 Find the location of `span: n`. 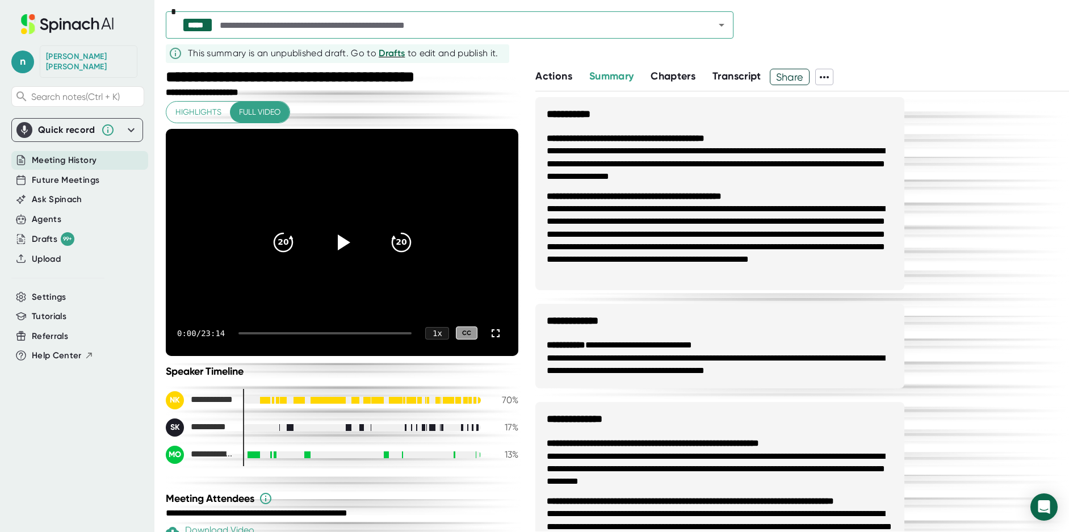

span: n is located at coordinates (23, 62).